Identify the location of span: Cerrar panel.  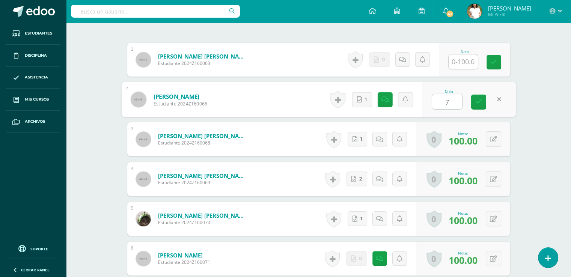
(35, 270).